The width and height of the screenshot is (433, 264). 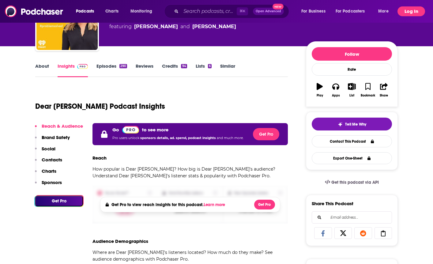 What do you see at coordinates (120, 241) in the screenshot?
I see `h3: Audience Demographics` at bounding box center [120, 241].